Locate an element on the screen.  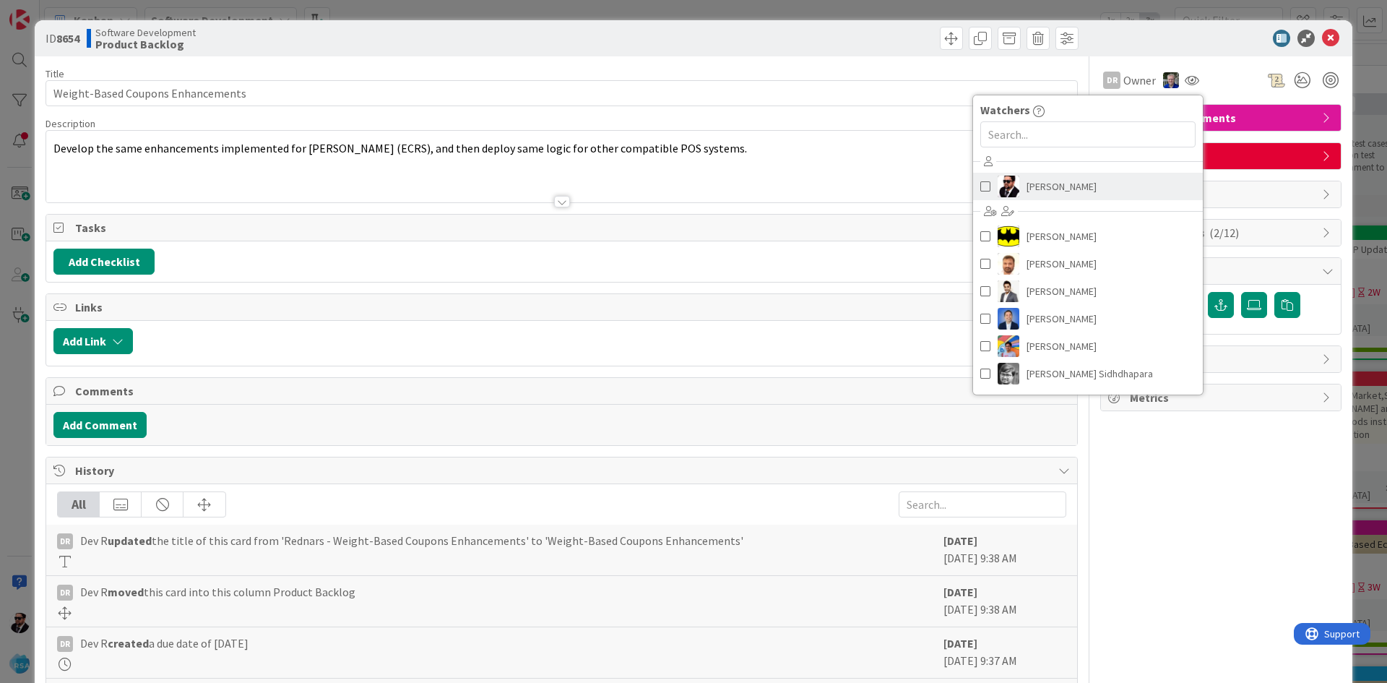
span: Dates is located at coordinates (1223, 156).